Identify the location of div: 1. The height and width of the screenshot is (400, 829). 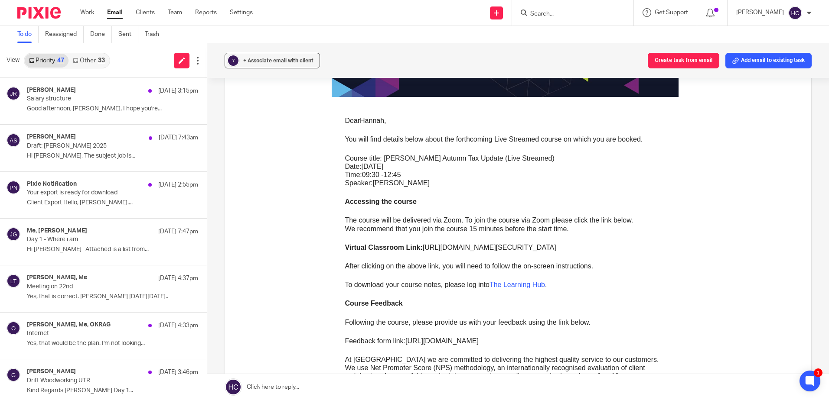
(818, 373).